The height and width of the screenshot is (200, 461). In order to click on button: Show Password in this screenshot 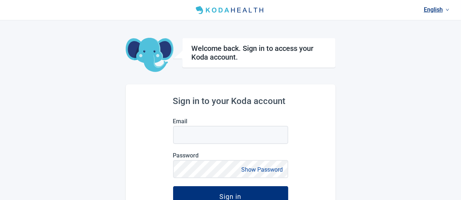, I will do `click(262, 170)`.